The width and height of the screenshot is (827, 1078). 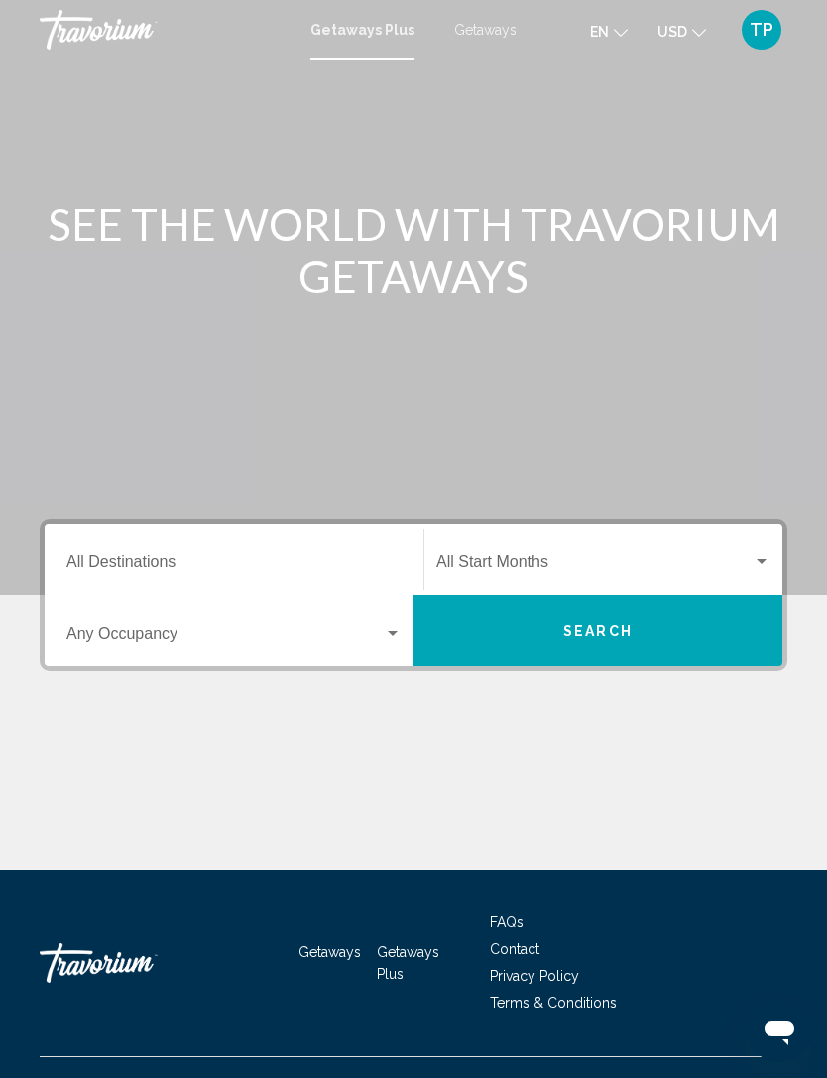 What do you see at coordinates (598, 631) in the screenshot?
I see `button: Search` at bounding box center [598, 631].